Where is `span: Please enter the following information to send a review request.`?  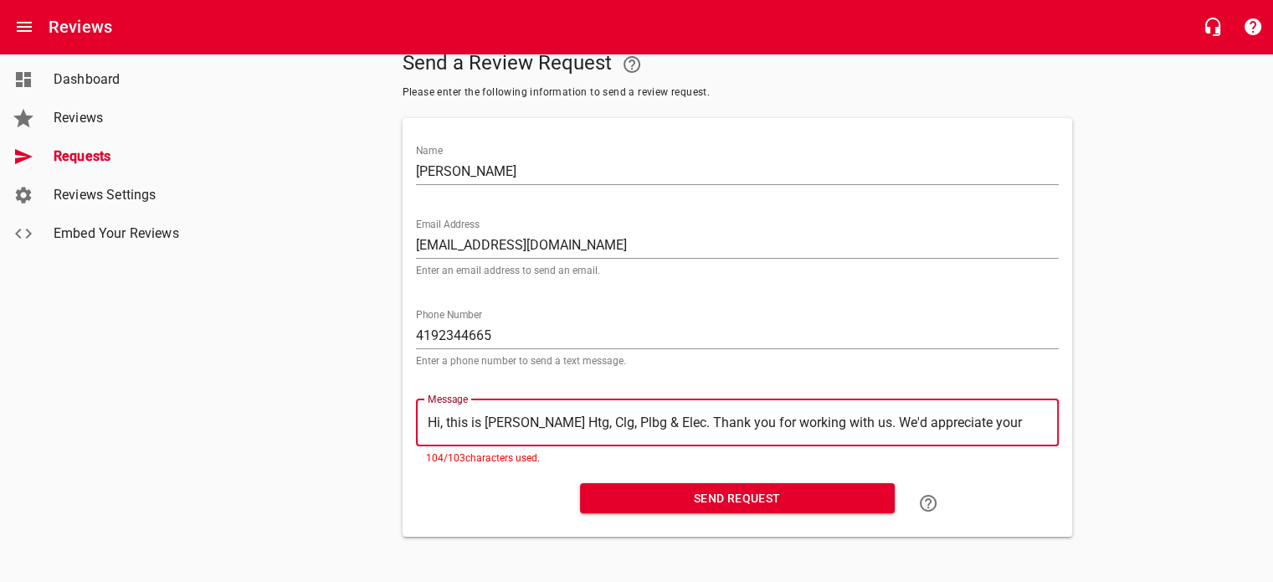 span: Please enter the following information to send a review request. is located at coordinates (737, 93).